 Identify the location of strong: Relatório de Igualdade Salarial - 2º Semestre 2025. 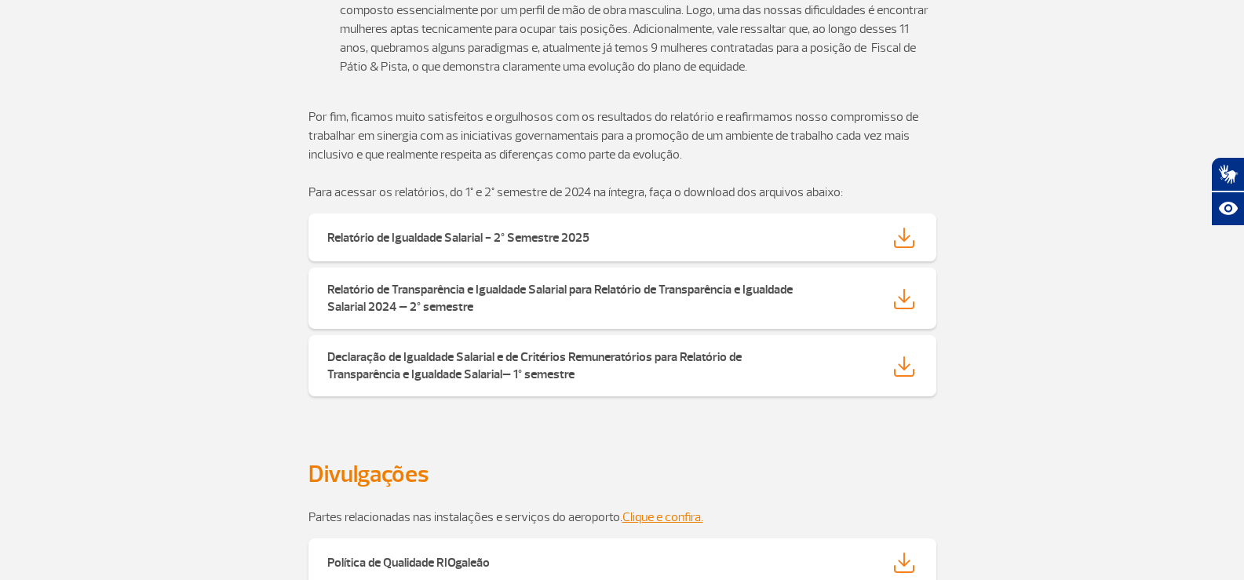
(458, 238).